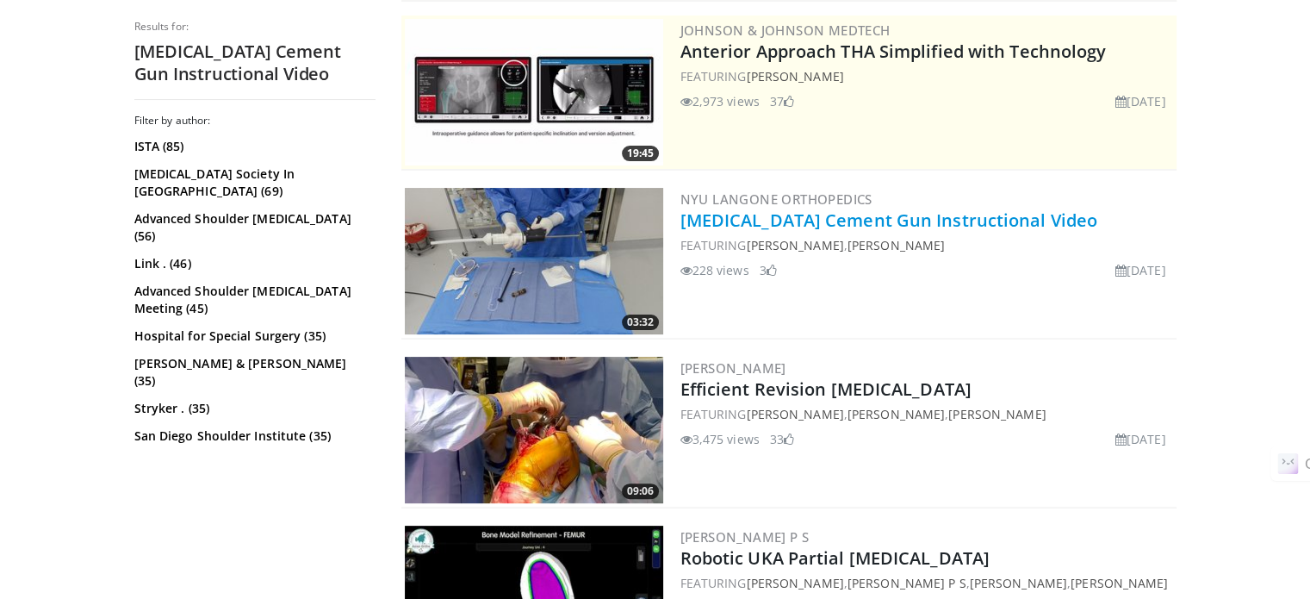 The height and width of the screenshot is (599, 1310). What do you see at coordinates (534, 261) in the screenshot?
I see `a: 03:32` at bounding box center [534, 261].